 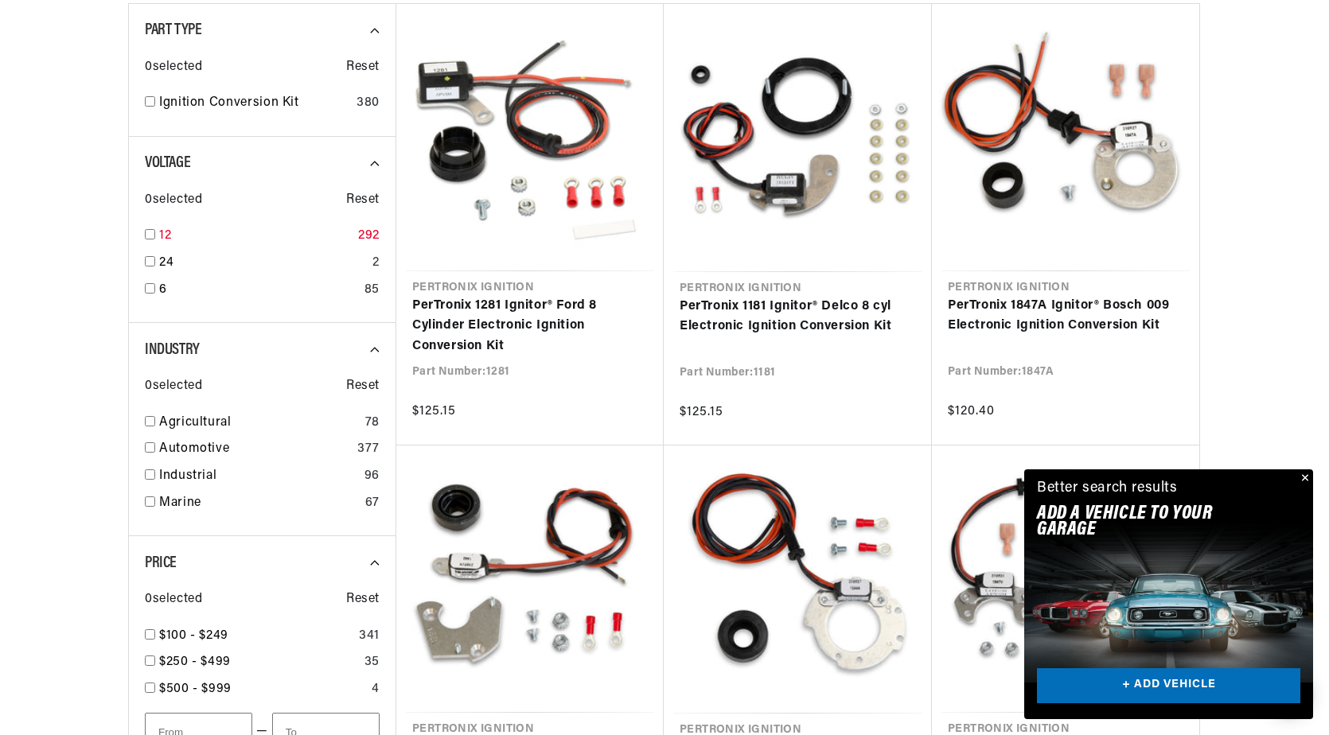 I want to click on div: 67, so click(x=373, y=504).